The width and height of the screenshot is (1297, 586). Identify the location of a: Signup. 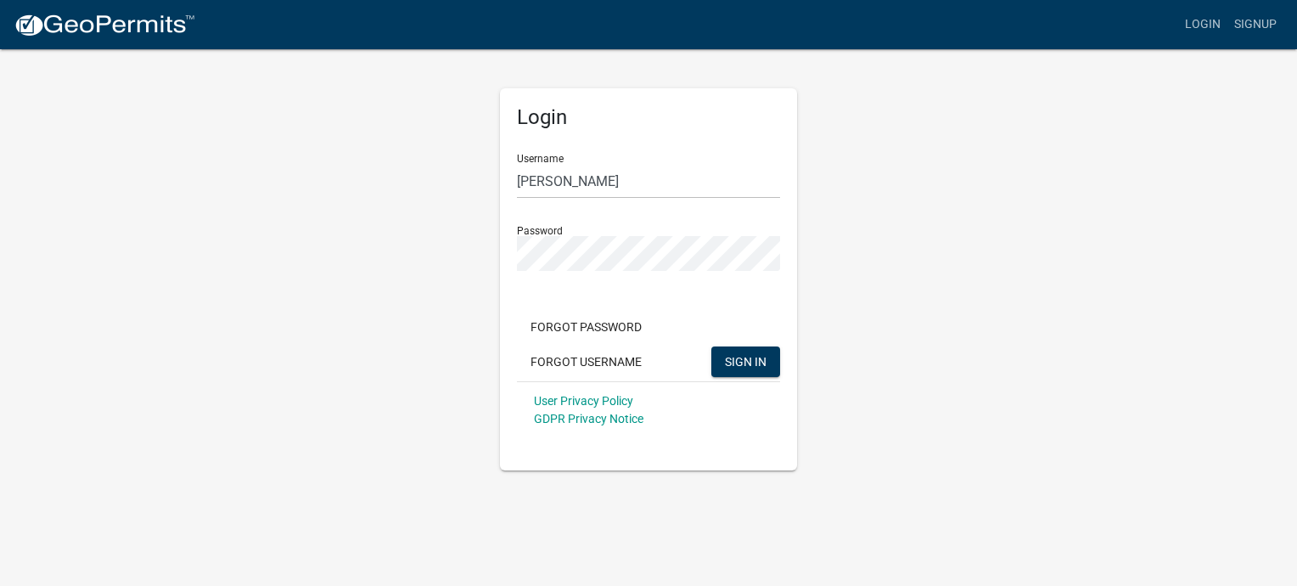
(1256, 25).